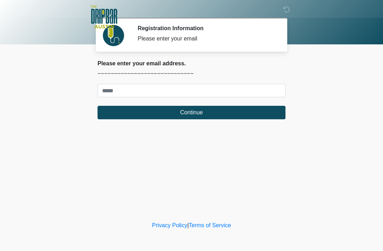 Image resolution: width=383 pixels, height=251 pixels. I want to click on button: Continue, so click(192, 113).